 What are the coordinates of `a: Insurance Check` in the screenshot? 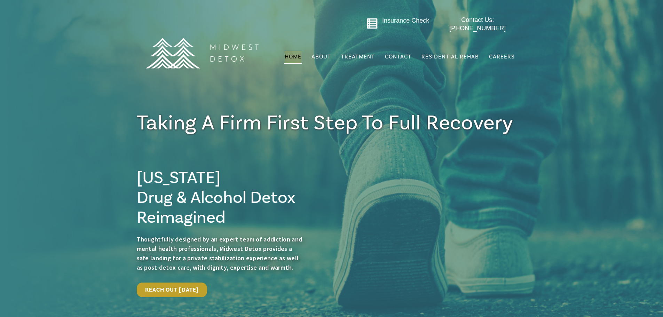 It's located at (406, 21).